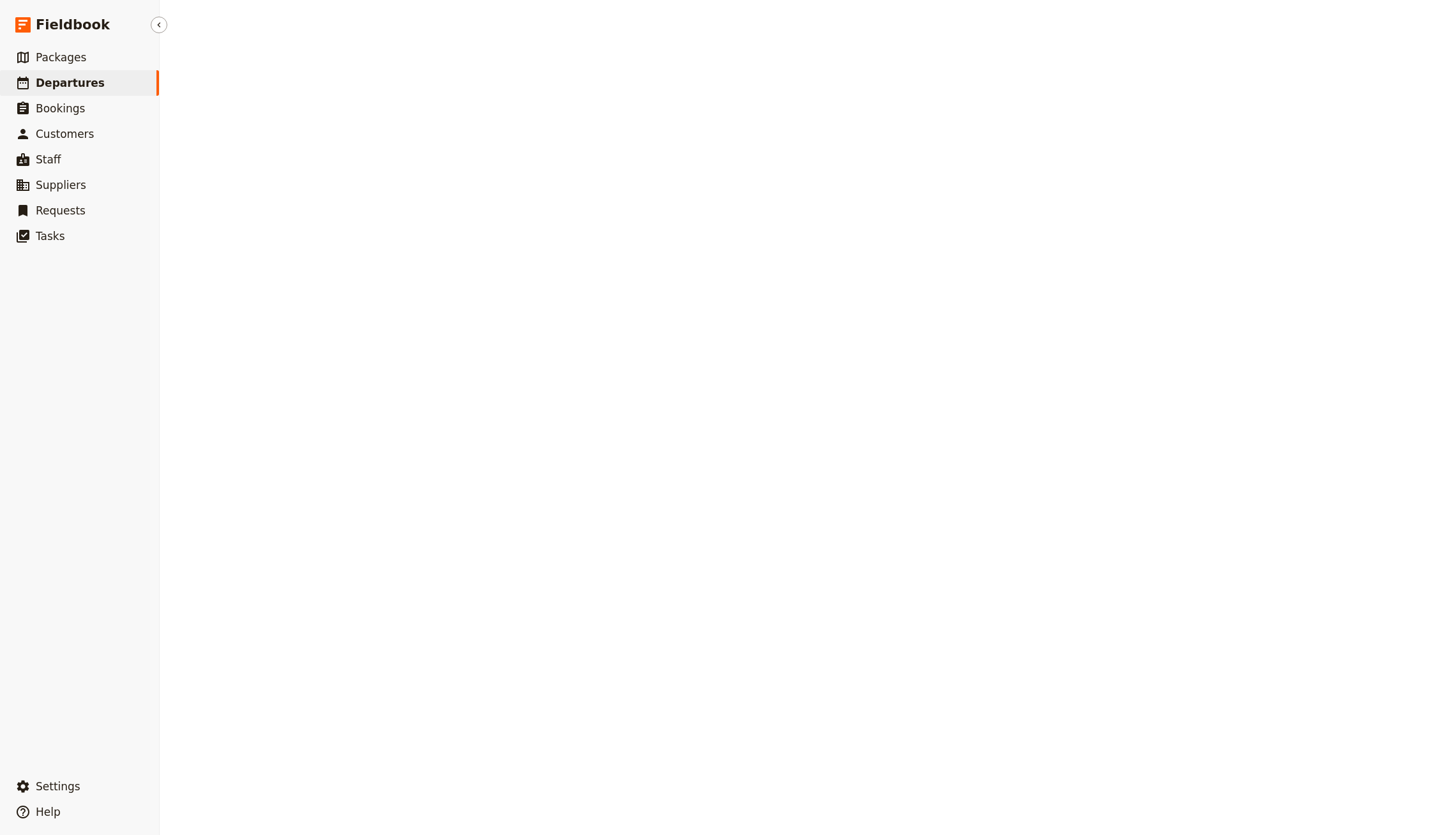 The height and width of the screenshot is (835, 1456). What do you see at coordinates (64, 134) in the screenshot?
I see `span: Customers` at bounding box center [64, 134].